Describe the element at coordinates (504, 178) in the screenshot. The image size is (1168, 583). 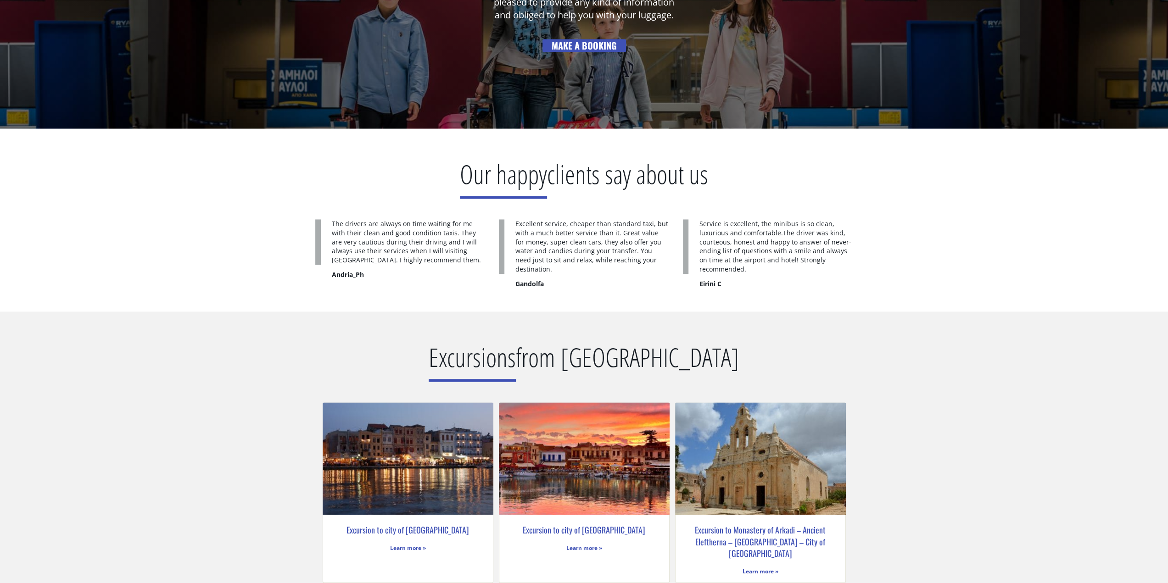
I see `span: Our happy` at that location.